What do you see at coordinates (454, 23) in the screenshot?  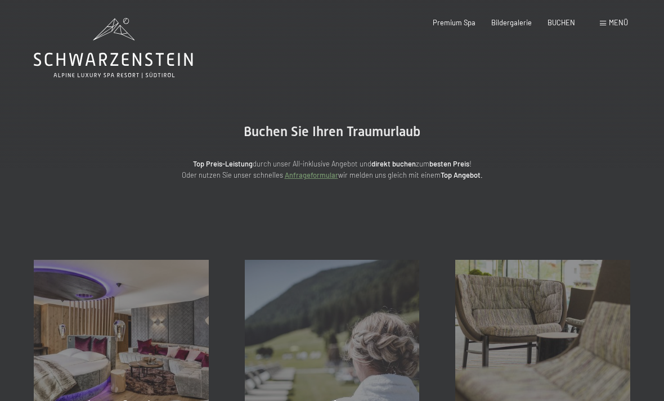 I see `span: Premium Spa` at bounding box center [454, 23].